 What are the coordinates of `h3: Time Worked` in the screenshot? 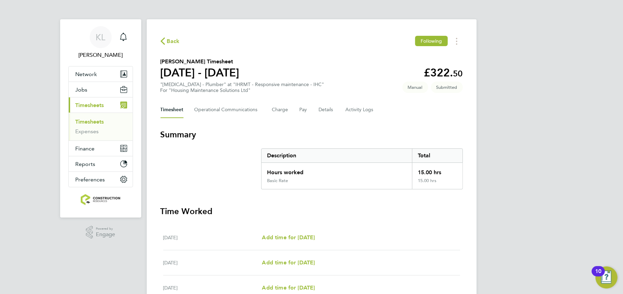 It's located at (312, 211).